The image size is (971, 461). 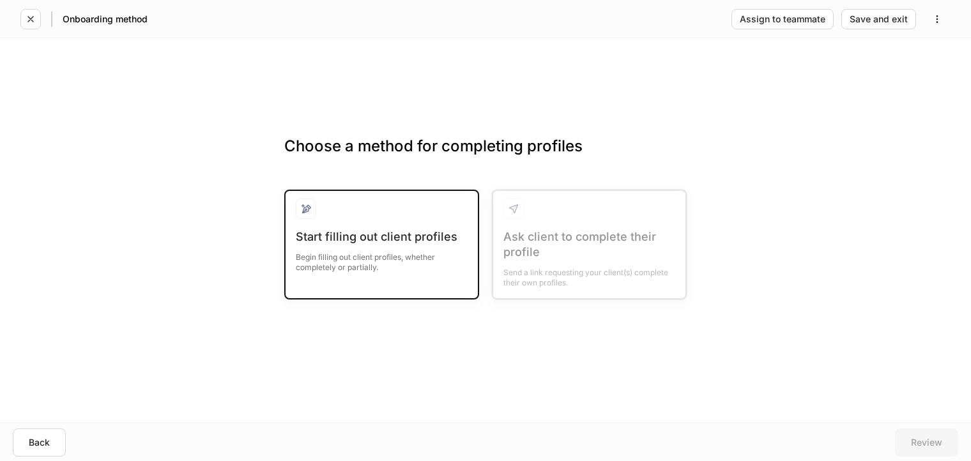 I want to click on div: Back, so click(x=39, y=443).